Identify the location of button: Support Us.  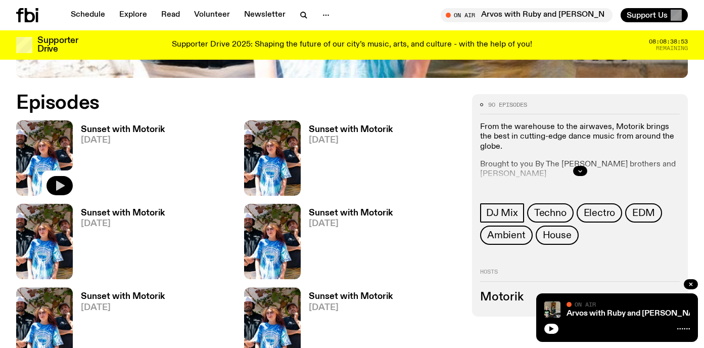
(654, 15).